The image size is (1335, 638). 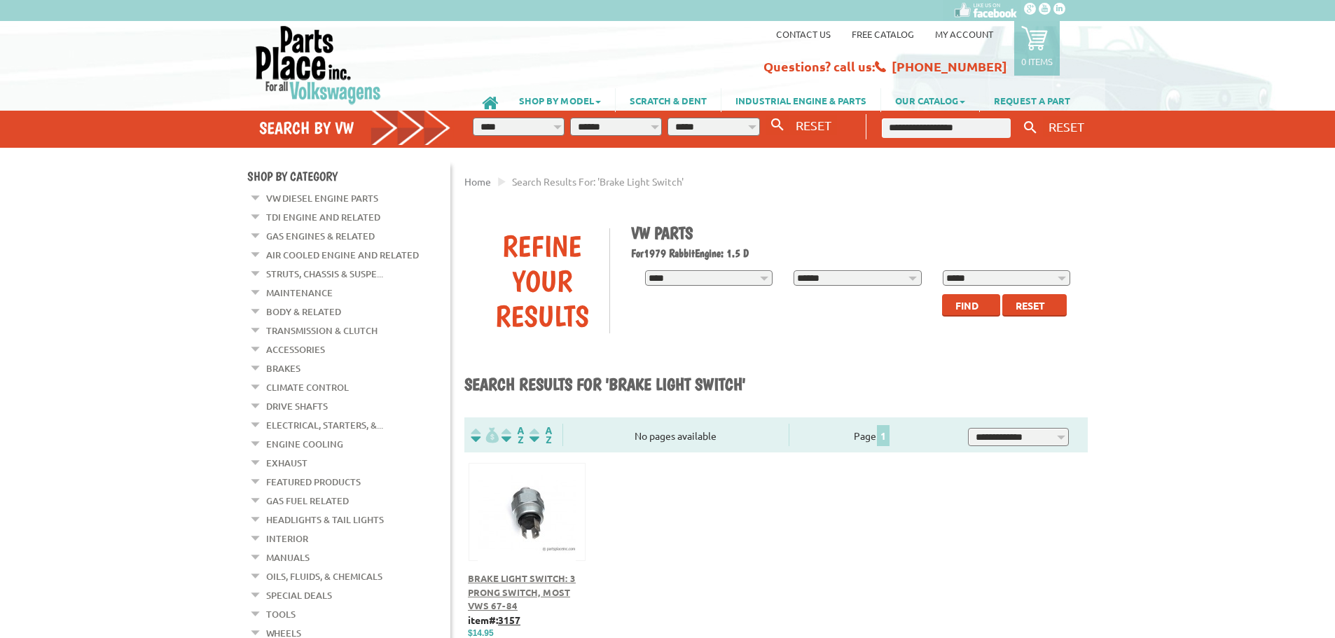 I want to click on a: Electrical, Starters, &..., so click(x=324, y=425).